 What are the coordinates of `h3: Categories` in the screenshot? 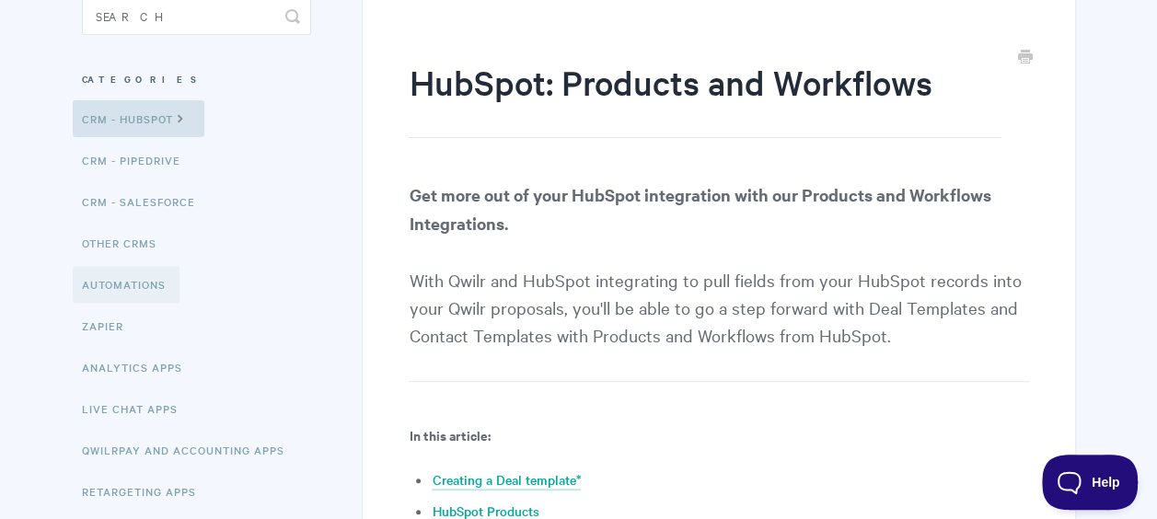 It's located at (196, 79).